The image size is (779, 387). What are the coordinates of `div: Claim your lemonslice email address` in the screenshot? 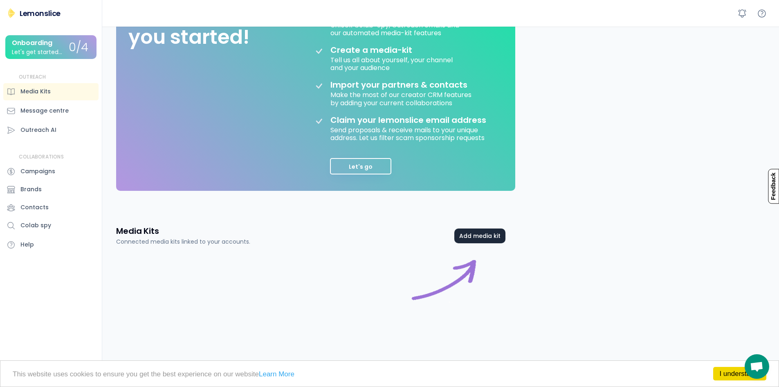 It's located at (408, 120).